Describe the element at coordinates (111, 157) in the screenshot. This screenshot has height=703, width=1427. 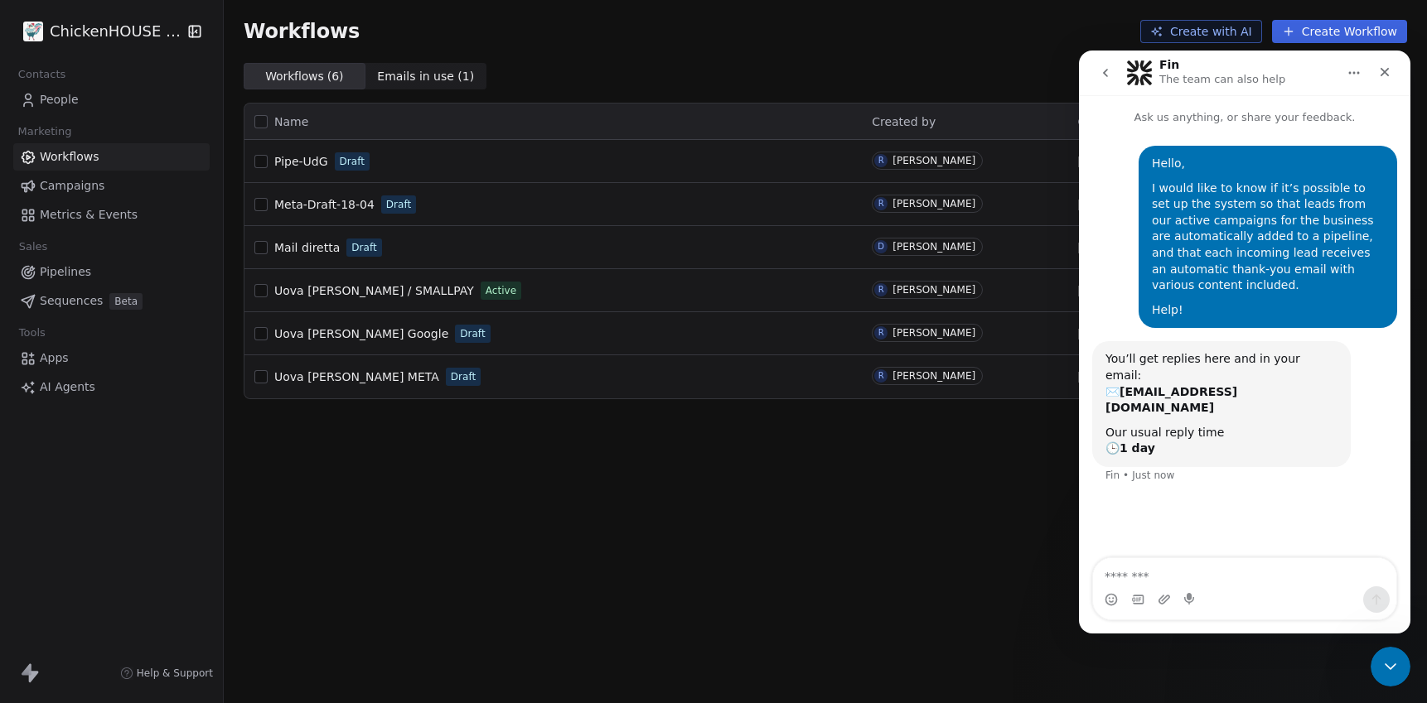
I see `a: Workflows` at that location.